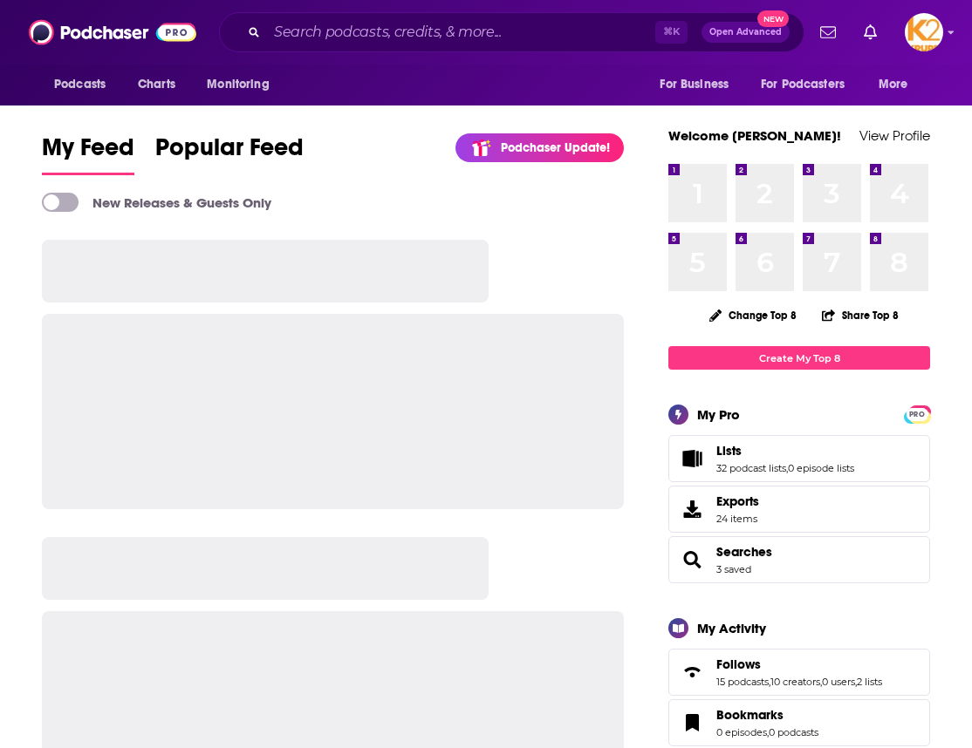 This screenshot has width=972, height=748. Describe the element at coordinates (893, 85) in the screenshot. I see `span: More` at that location.